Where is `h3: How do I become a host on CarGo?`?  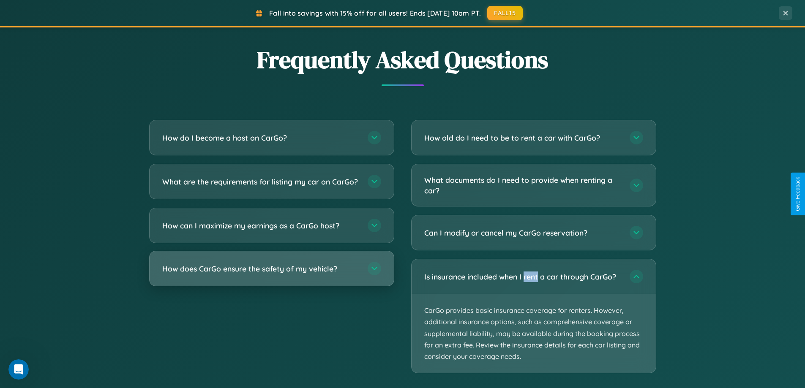
h3: How do I become a host on CarGo? is located at coordinates (261, 138).